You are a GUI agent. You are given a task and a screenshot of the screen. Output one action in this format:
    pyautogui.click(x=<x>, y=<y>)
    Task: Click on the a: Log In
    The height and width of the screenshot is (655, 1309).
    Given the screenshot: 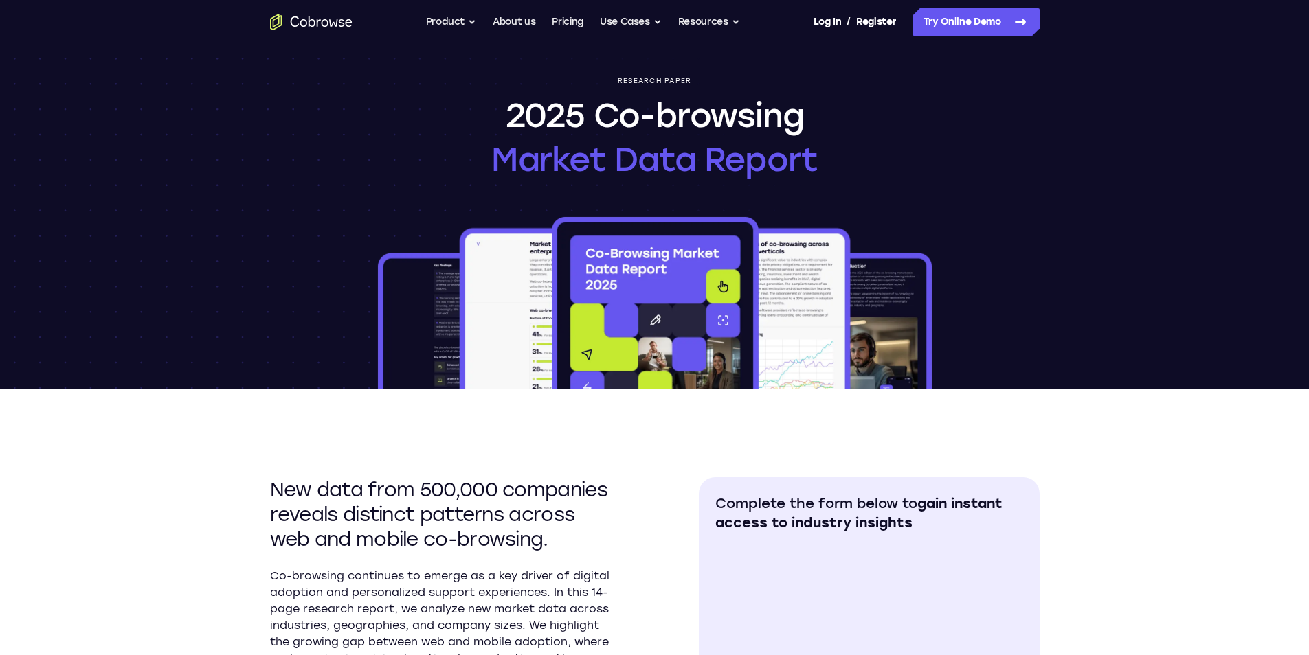 What is the action you would take?
    pyautogui.click(x=827, y=22)
    